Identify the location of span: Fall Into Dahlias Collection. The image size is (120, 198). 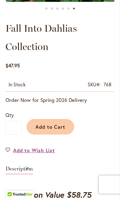
(41, 37).